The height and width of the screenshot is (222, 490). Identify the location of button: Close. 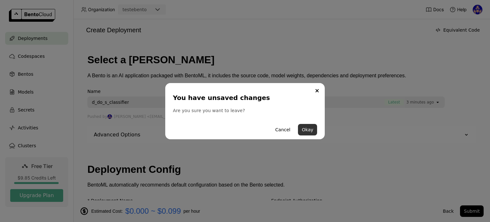
(317, 91).